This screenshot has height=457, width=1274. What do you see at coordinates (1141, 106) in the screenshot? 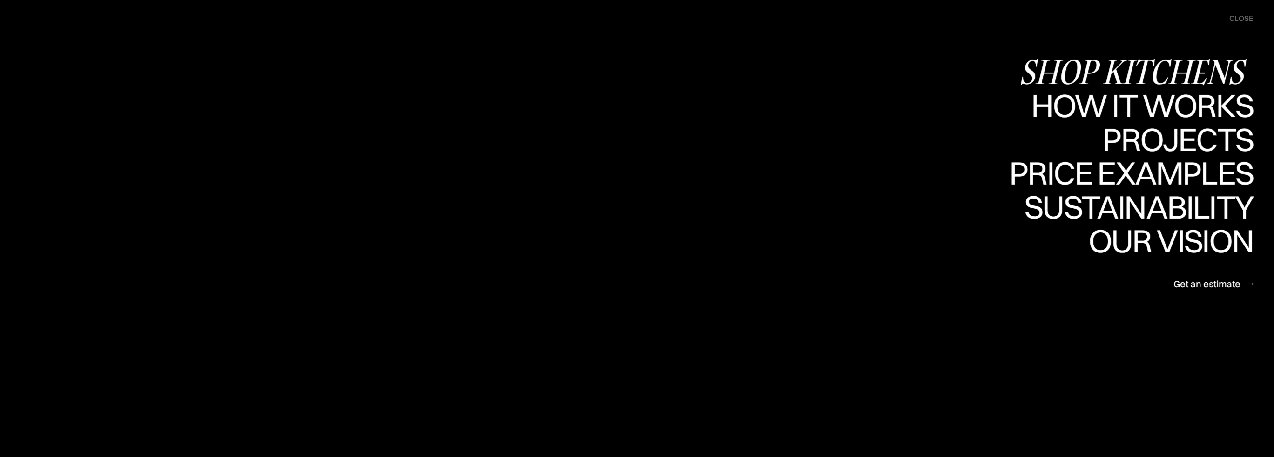
I see `a: How it worksHow it works` at bounding box center [1141, 106].